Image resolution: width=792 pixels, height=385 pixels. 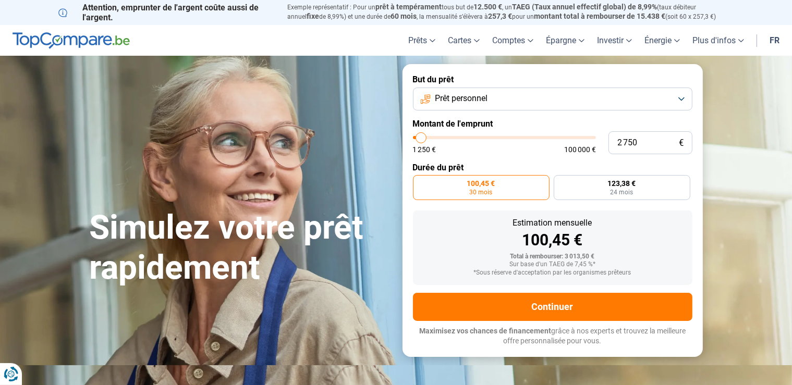 What do you see at coordinates (553, 257) in the screenshot?
I see `div: Total à rembourser: 3 013,50 €` at bounding box center [553, 257].